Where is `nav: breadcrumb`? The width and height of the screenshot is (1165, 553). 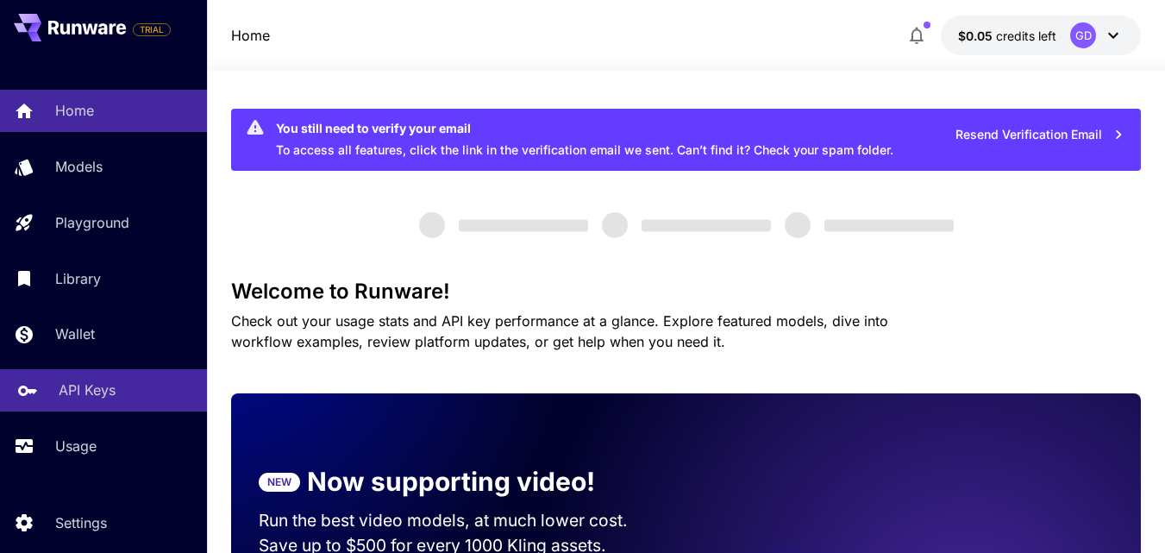 nav: breadcrumb is located at coordinates (250, 35).